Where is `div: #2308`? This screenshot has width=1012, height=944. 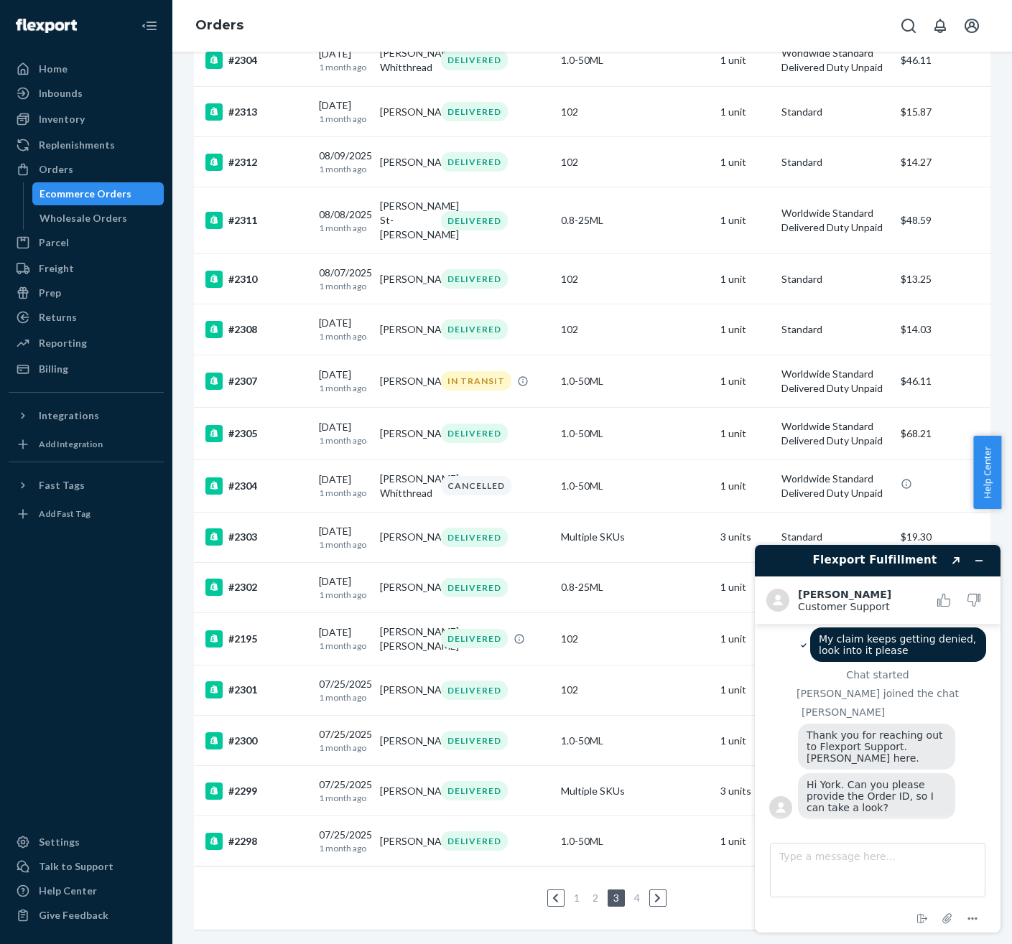
div: #2308 is located at coordinates (256, 330).